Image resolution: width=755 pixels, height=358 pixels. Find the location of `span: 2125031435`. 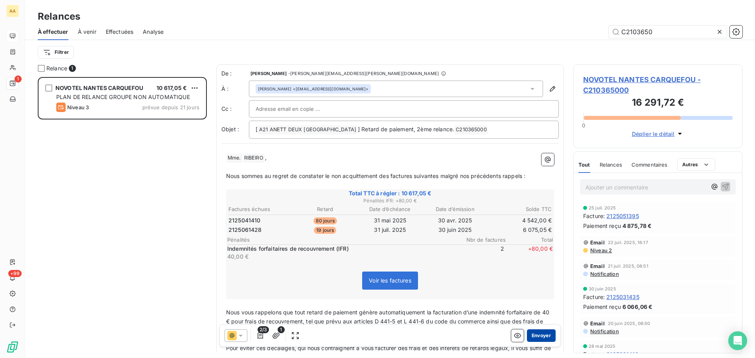

span: 2125031435 is located at coordinates (623, 297).